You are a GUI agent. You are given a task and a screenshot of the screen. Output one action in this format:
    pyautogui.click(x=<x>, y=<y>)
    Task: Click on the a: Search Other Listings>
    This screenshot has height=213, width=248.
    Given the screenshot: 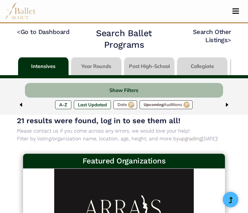 What is the action you would take?
    pyautogui.click(x=212, y=36)
    